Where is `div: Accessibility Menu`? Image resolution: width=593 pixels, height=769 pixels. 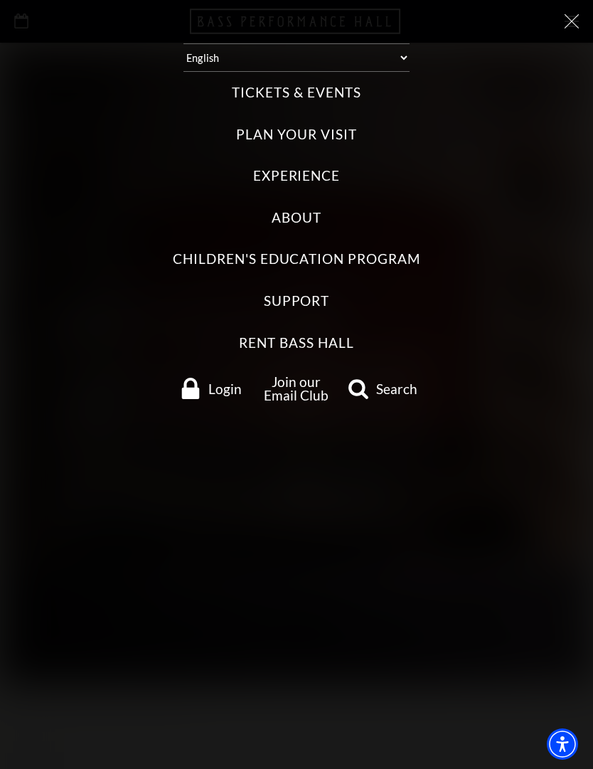 div: Accessibility Menu is located at coordinates (563, 744).